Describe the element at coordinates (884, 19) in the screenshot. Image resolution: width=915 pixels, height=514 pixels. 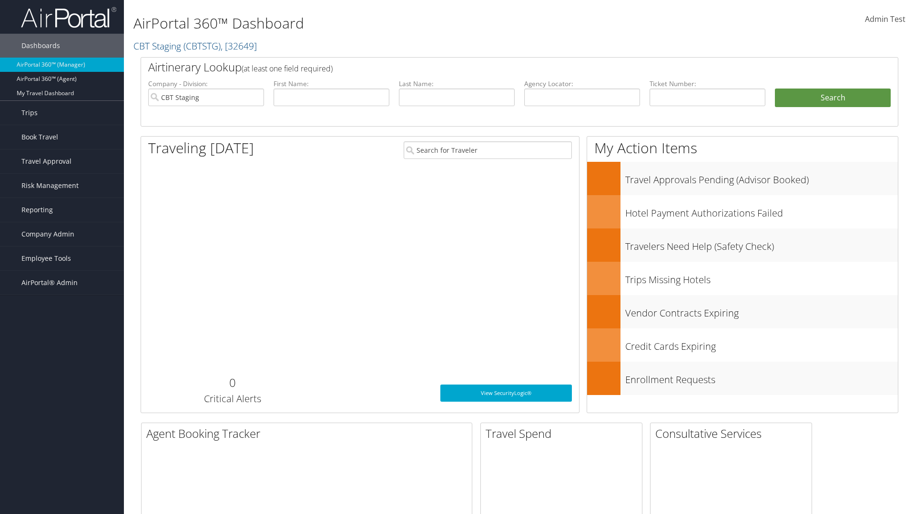
I see `span: Admin Test` at that location.